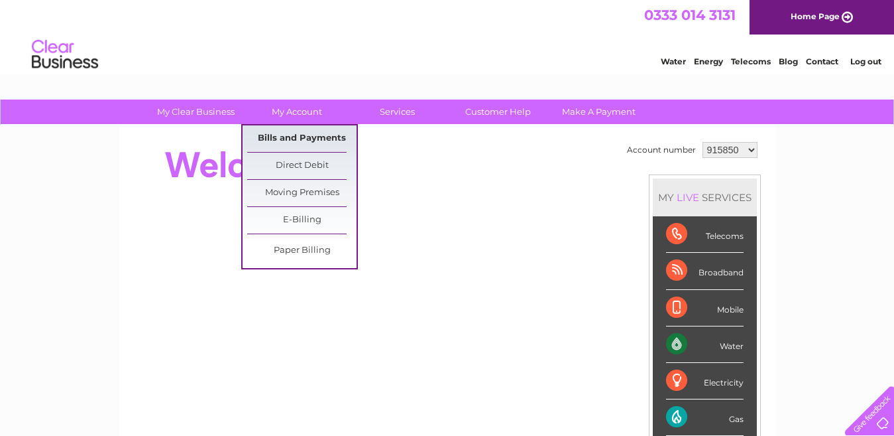  What do you see at coordinates (690, 15) in the screenshot?
I see `span: 0333 014 3131` at bounding box center [690, 15].